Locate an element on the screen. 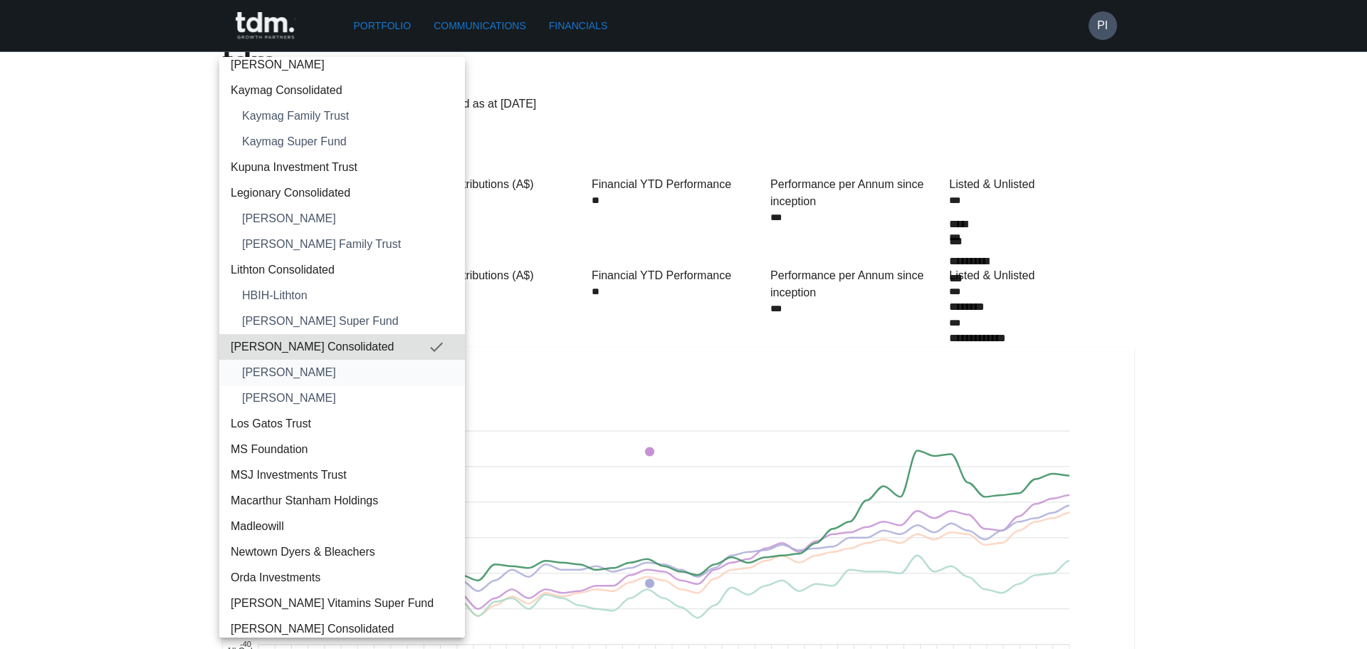 This screenshot has width=1367, height=649. span: Kaymag Consolidated is located at coordinates (342, 90).